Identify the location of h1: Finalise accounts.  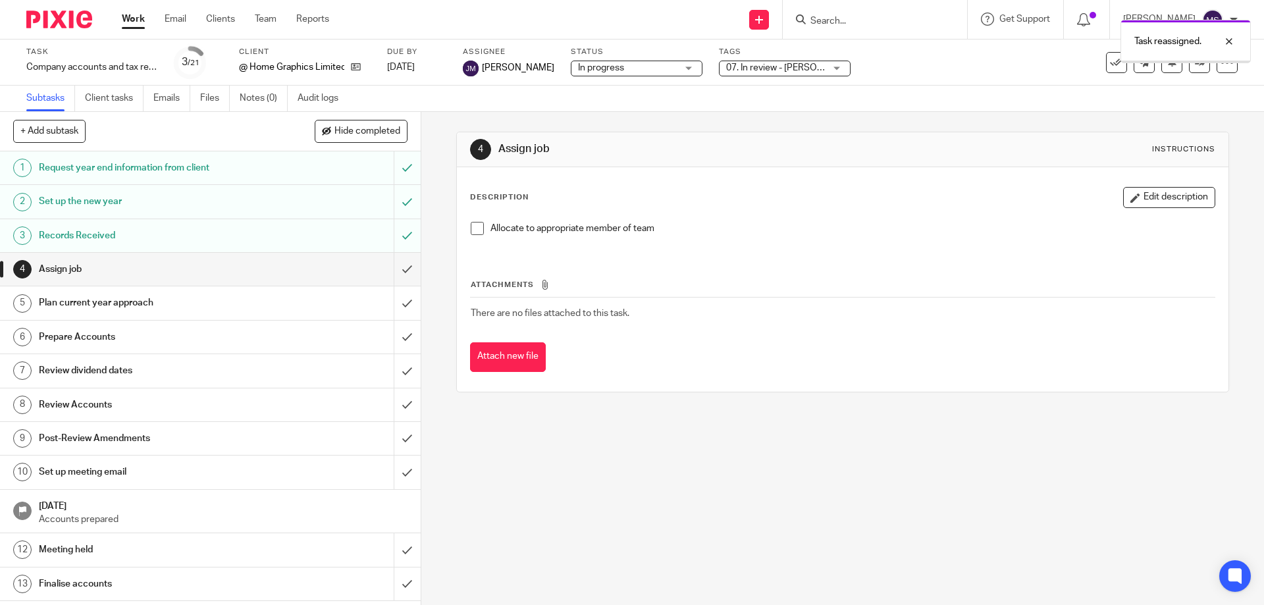
(153, 584).